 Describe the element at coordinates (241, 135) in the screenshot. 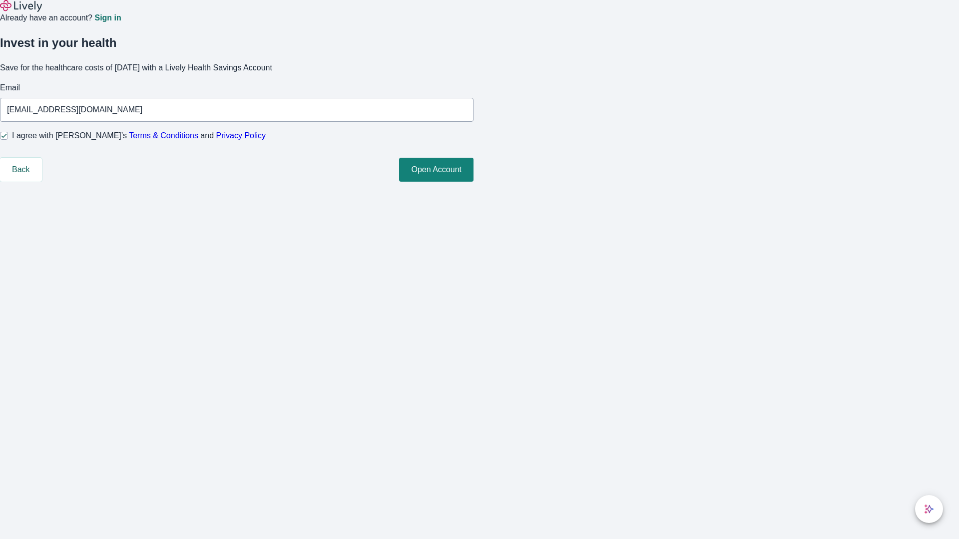

I see `a: Privacy Policy` at that location.